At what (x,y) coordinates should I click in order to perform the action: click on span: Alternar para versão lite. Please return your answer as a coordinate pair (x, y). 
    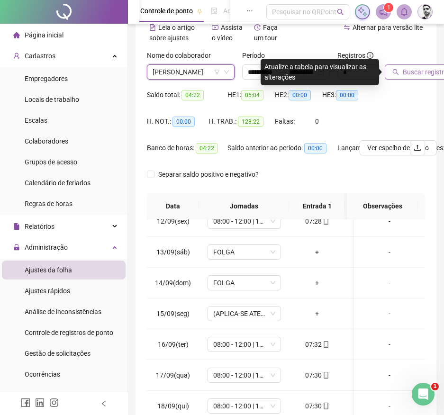
    Looking at the image, I should click on (387, 27).